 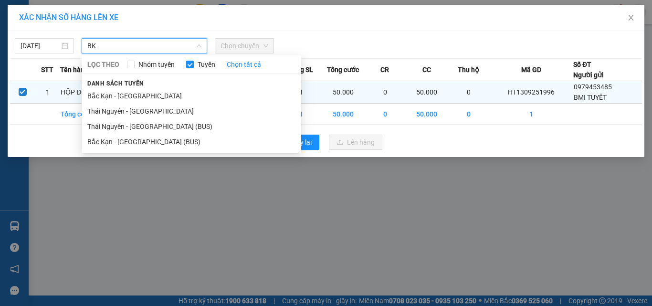 What do you see at coordinates (81, 114) in the screenshot?
I see `td: Tổng cộng` at bounding box center [81, 114].